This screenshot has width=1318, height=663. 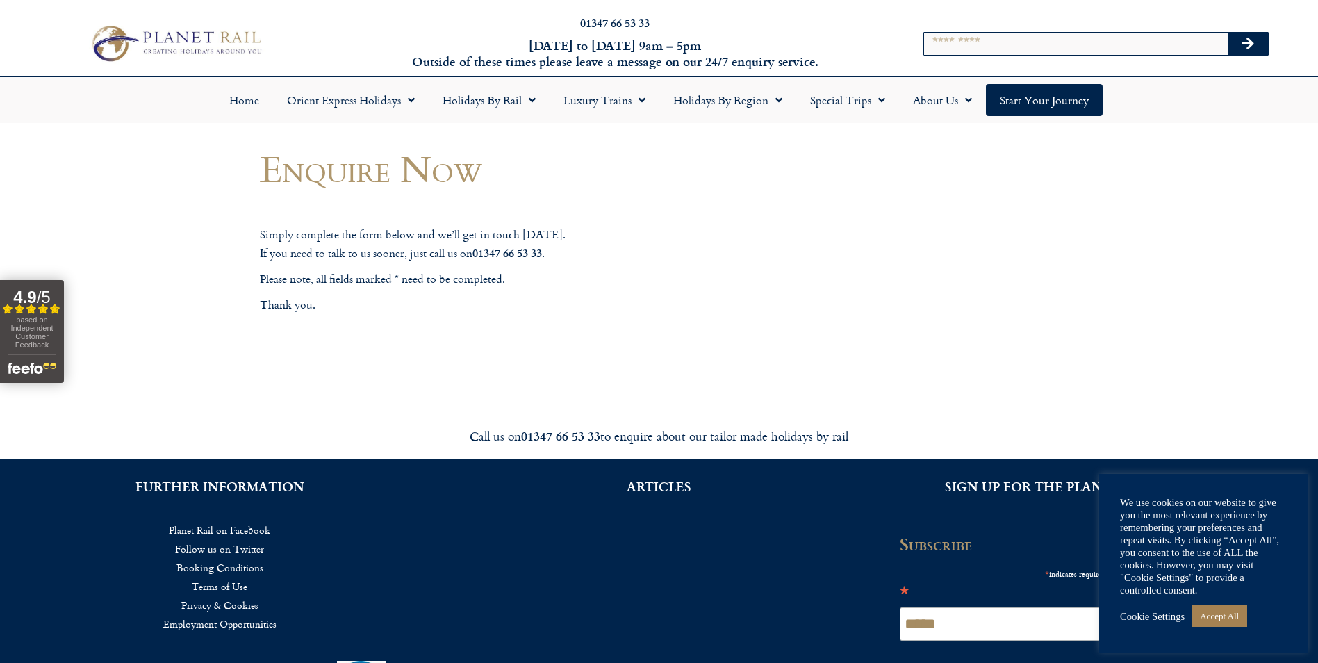 I want to click on a: About Us, so click(x=942, y=100).